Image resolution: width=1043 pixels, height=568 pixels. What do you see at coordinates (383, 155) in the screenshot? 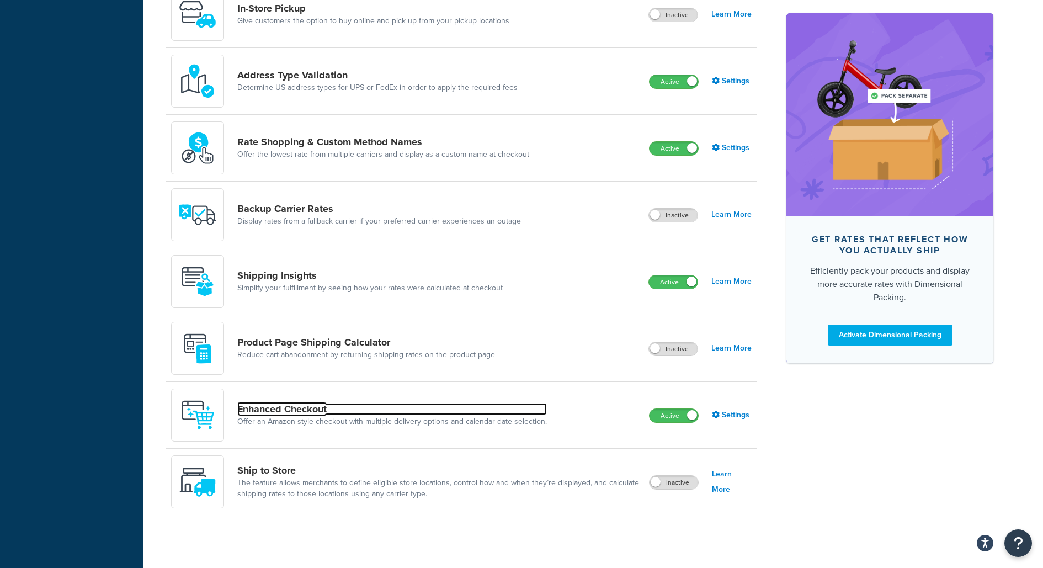
I see `a: Offer the lowest rate from multiple carriers and display as a custom name at checkout` at bounding box center [383, 155].